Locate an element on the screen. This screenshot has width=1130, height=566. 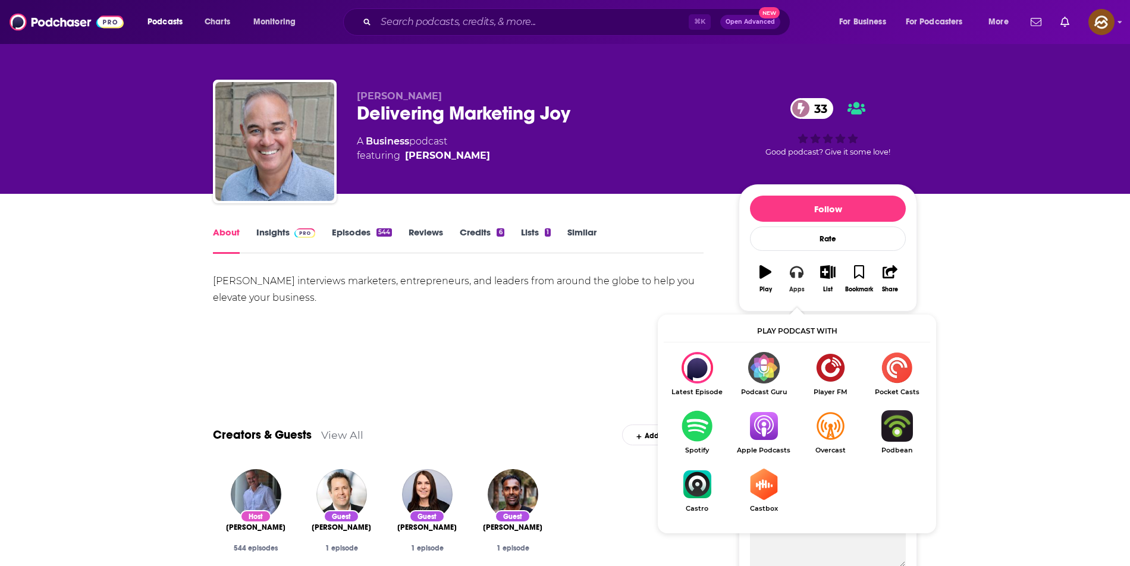
span: For Podcasters is located at coordinates (934, 22).